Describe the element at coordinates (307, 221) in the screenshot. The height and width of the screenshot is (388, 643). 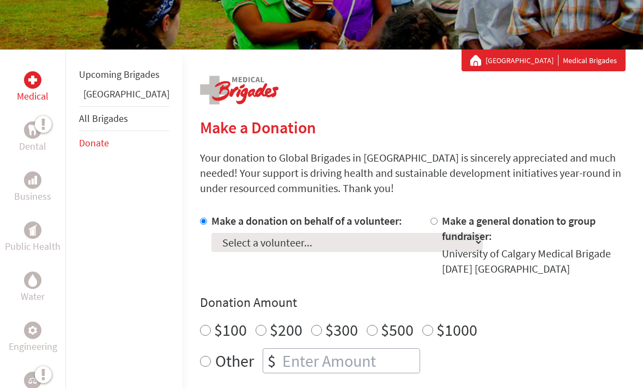
I see `label: Make a donation on behalf of a volunteer:` at that location.